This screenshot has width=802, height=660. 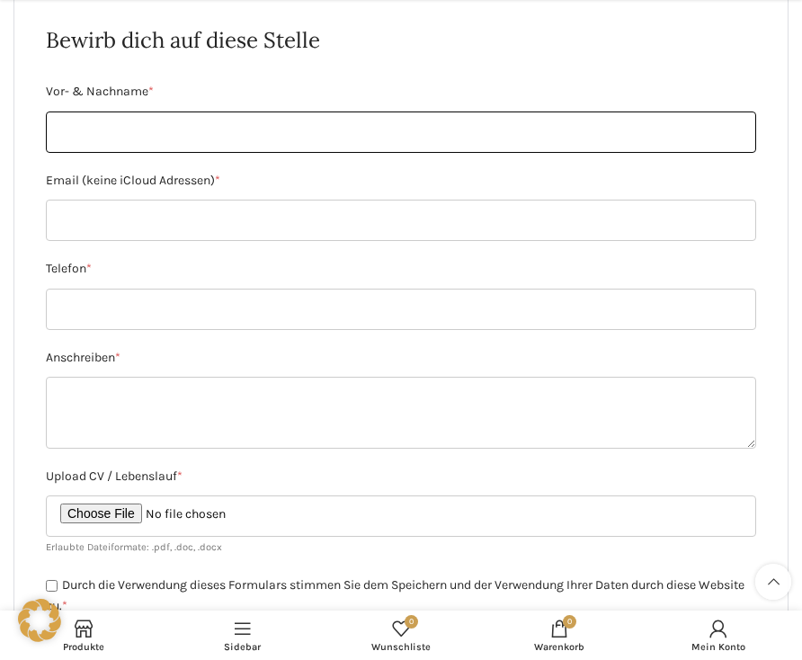 I want to click on a: 0 Warenkorb, so click(x=559, y=634).